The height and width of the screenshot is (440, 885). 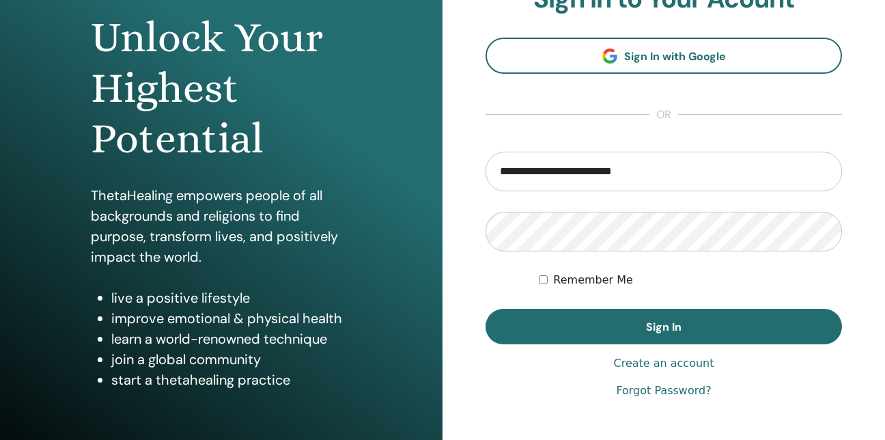 I want to click on li: live a positive lifestyle, so click(x=231, y=298).